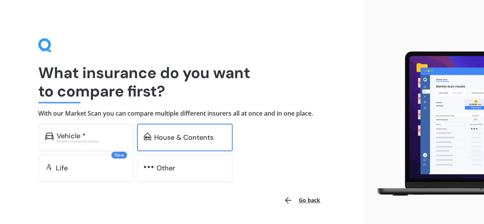 This screenshot has height=224, width=484. Describe the element at coordinates (148, 167) in the screenshot. I see `img: other.81dba5aafe580aa69f38.svg` at that location.